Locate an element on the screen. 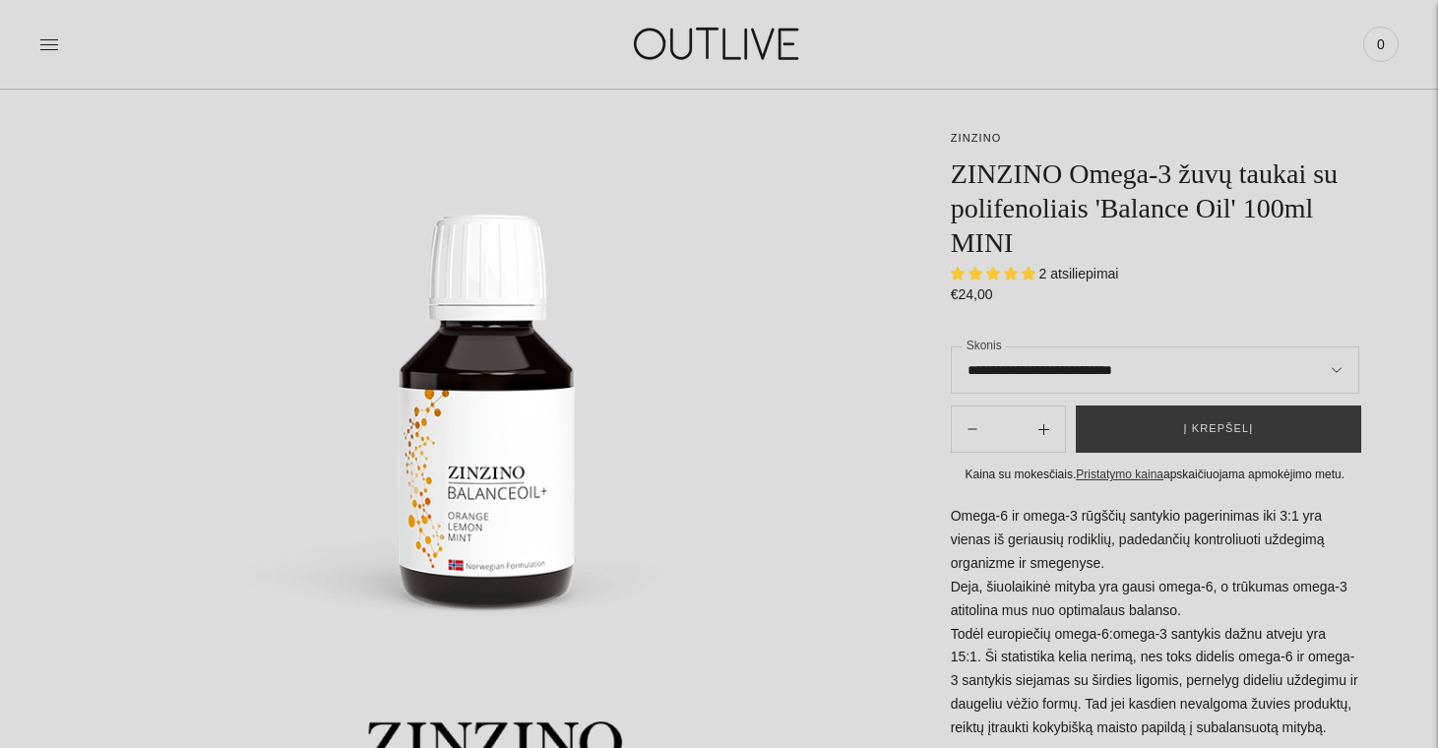  span: Į krepšelį is located at coordinates (1218, 429).